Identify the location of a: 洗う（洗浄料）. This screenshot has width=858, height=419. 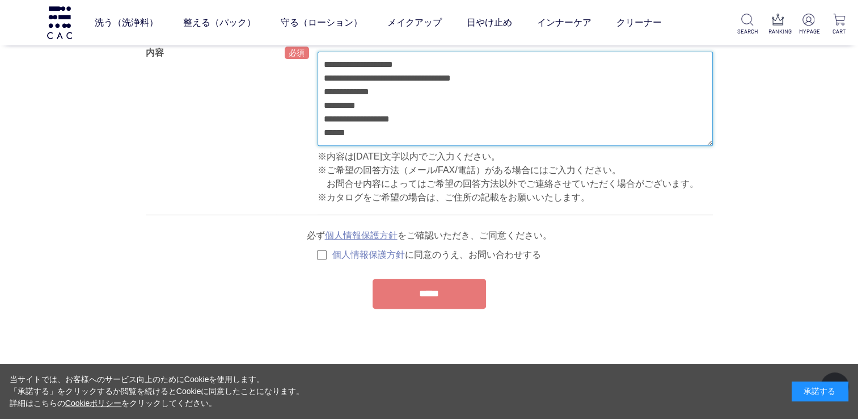
(126, 23).